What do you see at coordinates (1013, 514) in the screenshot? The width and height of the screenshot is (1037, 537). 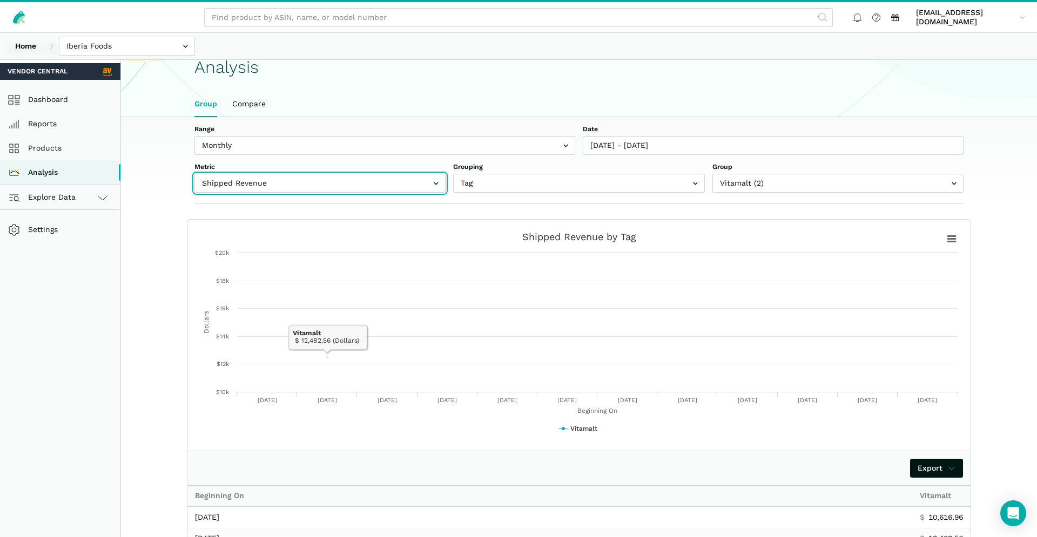 I see `div: Open Intercom Messenger` at bounding box center [1013, 514].